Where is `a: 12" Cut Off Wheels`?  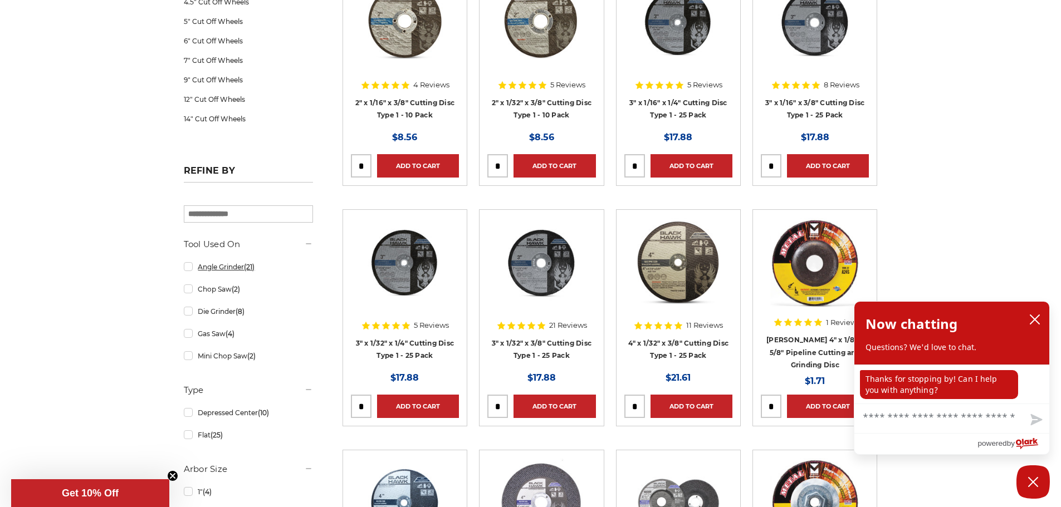 a: 12" Cut Off Wheels is located at coordinates (248, 99).